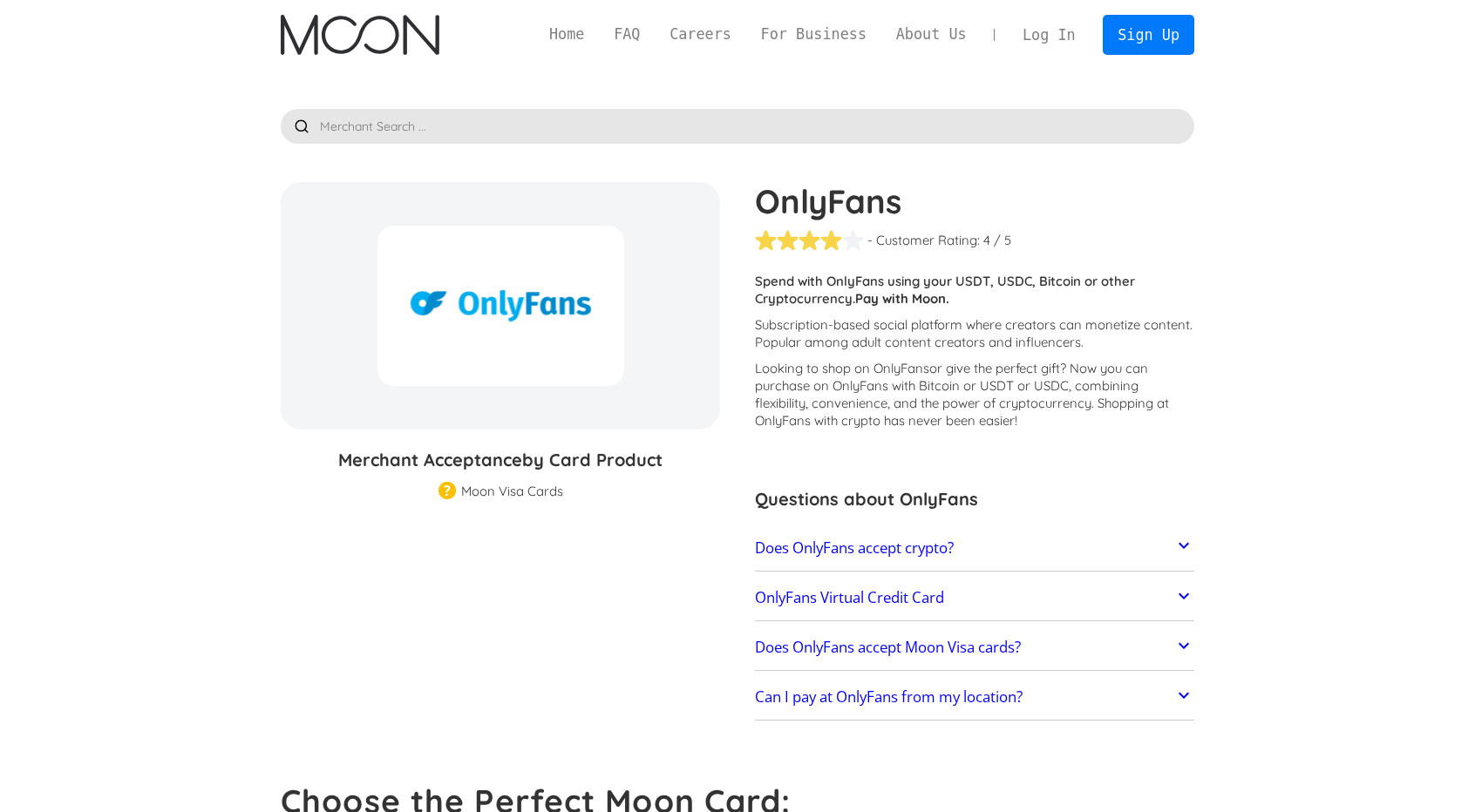 The image size is (1475, 812). I want to click on a: home, so click(360, 35).